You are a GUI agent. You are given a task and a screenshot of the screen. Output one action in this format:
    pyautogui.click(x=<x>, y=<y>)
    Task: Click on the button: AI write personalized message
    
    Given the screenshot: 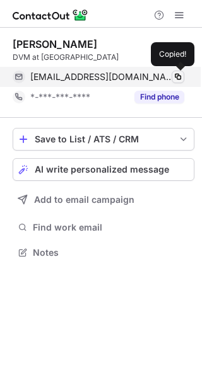 What is the action you would take?
    pyautogui.click(x=103, y=169)
    